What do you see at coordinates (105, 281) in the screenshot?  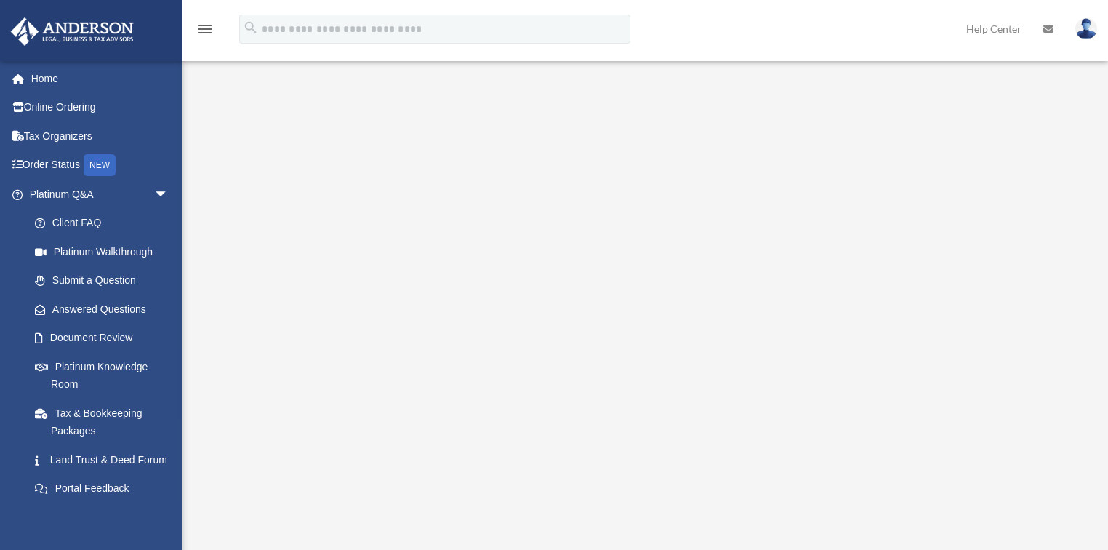 I see `a: Submit a Question` at bounding box center [105, 281].